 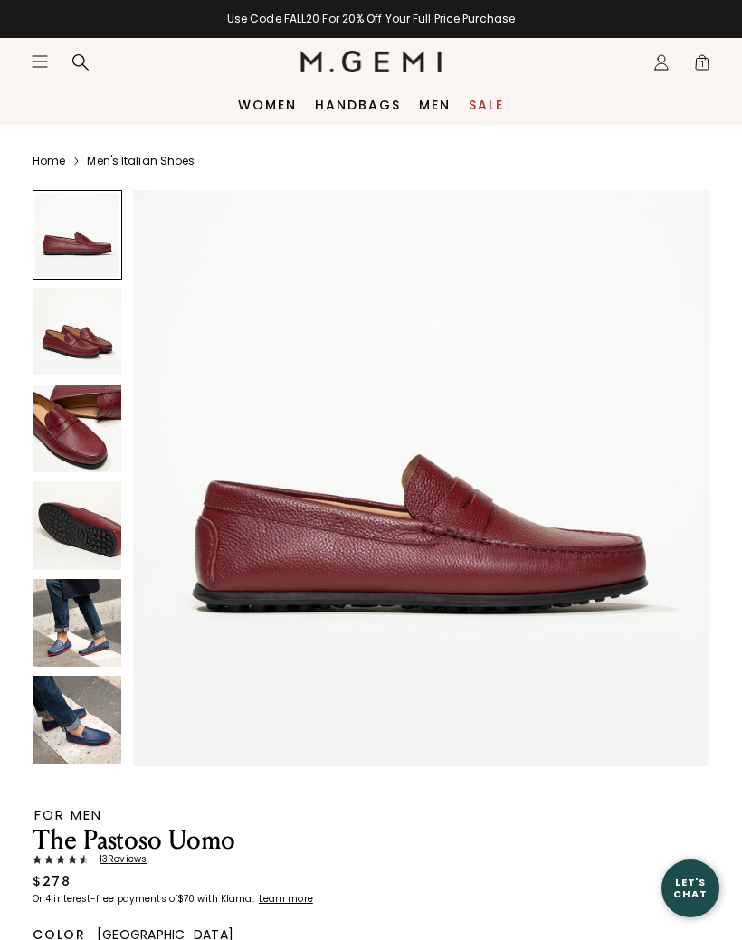 What do you see at coordinates (140, 161) in the screenshot?
I see `a: Men's Italian Shoes` at bounding box center [140, 161].